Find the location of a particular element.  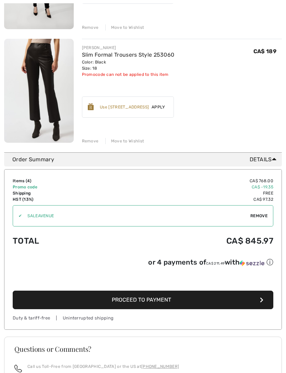

span: Remove is located at coordinates (259, 216).